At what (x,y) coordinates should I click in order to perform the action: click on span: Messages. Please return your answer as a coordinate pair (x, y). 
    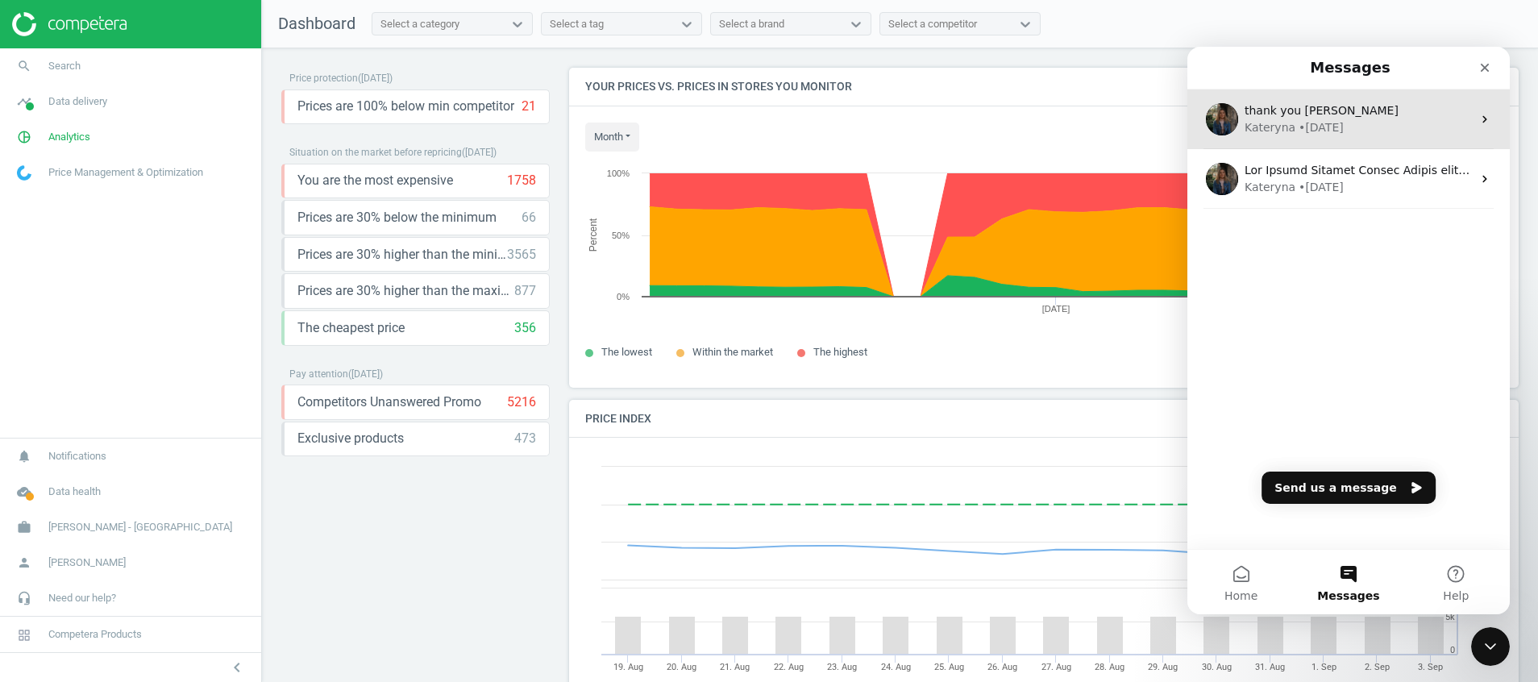
    Looking at the image, I should click on (160, 549).